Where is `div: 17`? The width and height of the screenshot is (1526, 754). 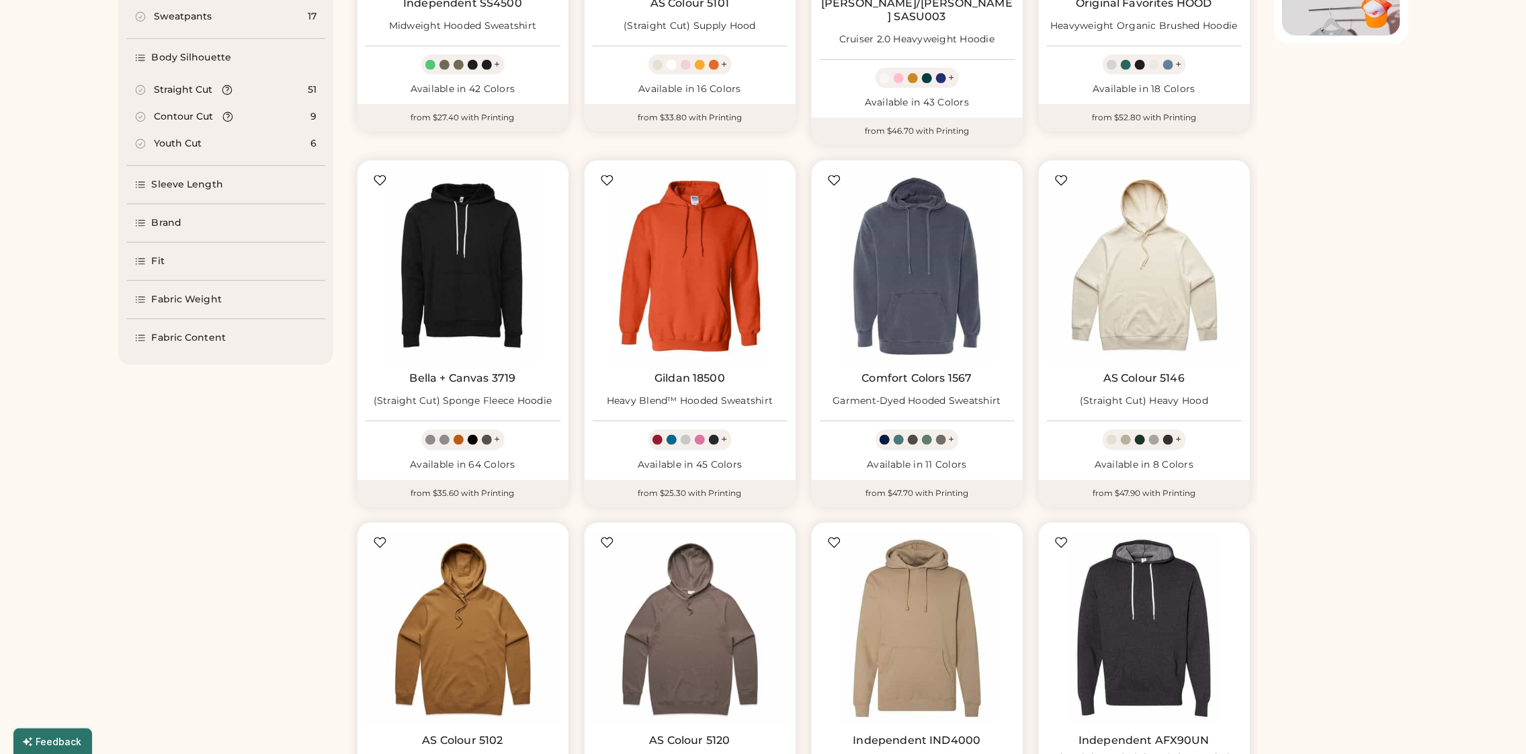 div: 17 is located at coordinates (313, 17).